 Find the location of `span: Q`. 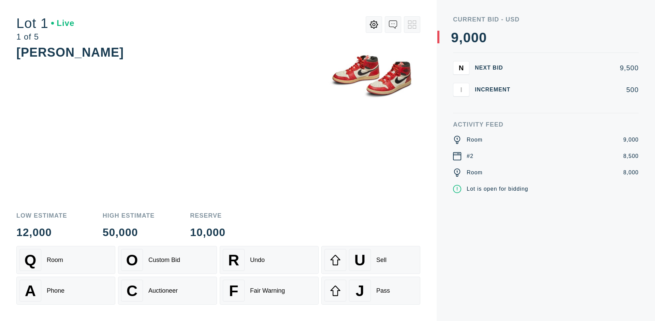

span: Q is located at coordinates (30, 260).